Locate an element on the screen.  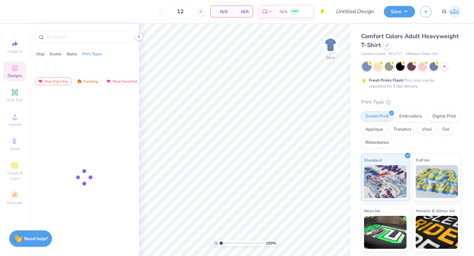
span: Clipart & logos is located at coordinates (15, 176).